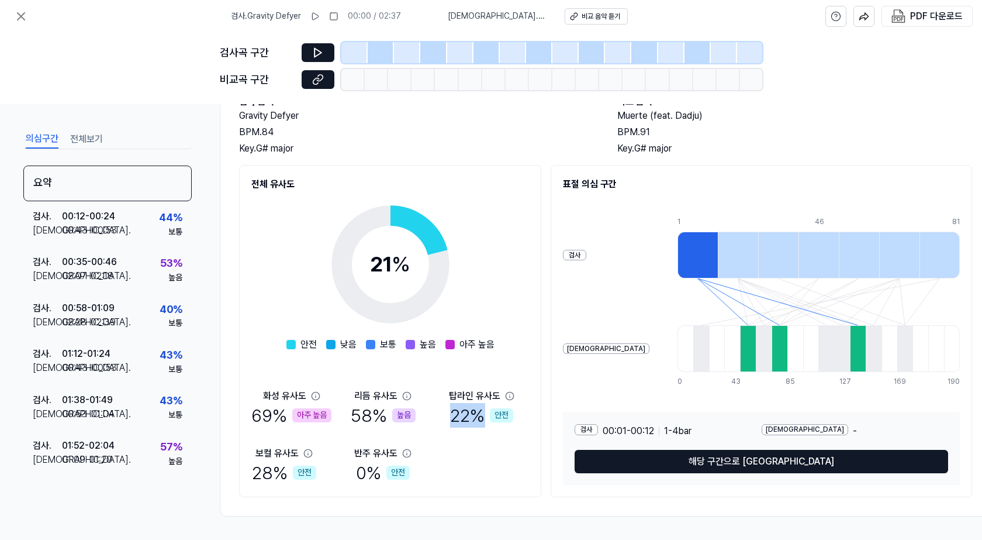 The image size is (982, 540). Describe the element at coordinates (953, 381) in the screenshot. I see `div: 190` at that location.